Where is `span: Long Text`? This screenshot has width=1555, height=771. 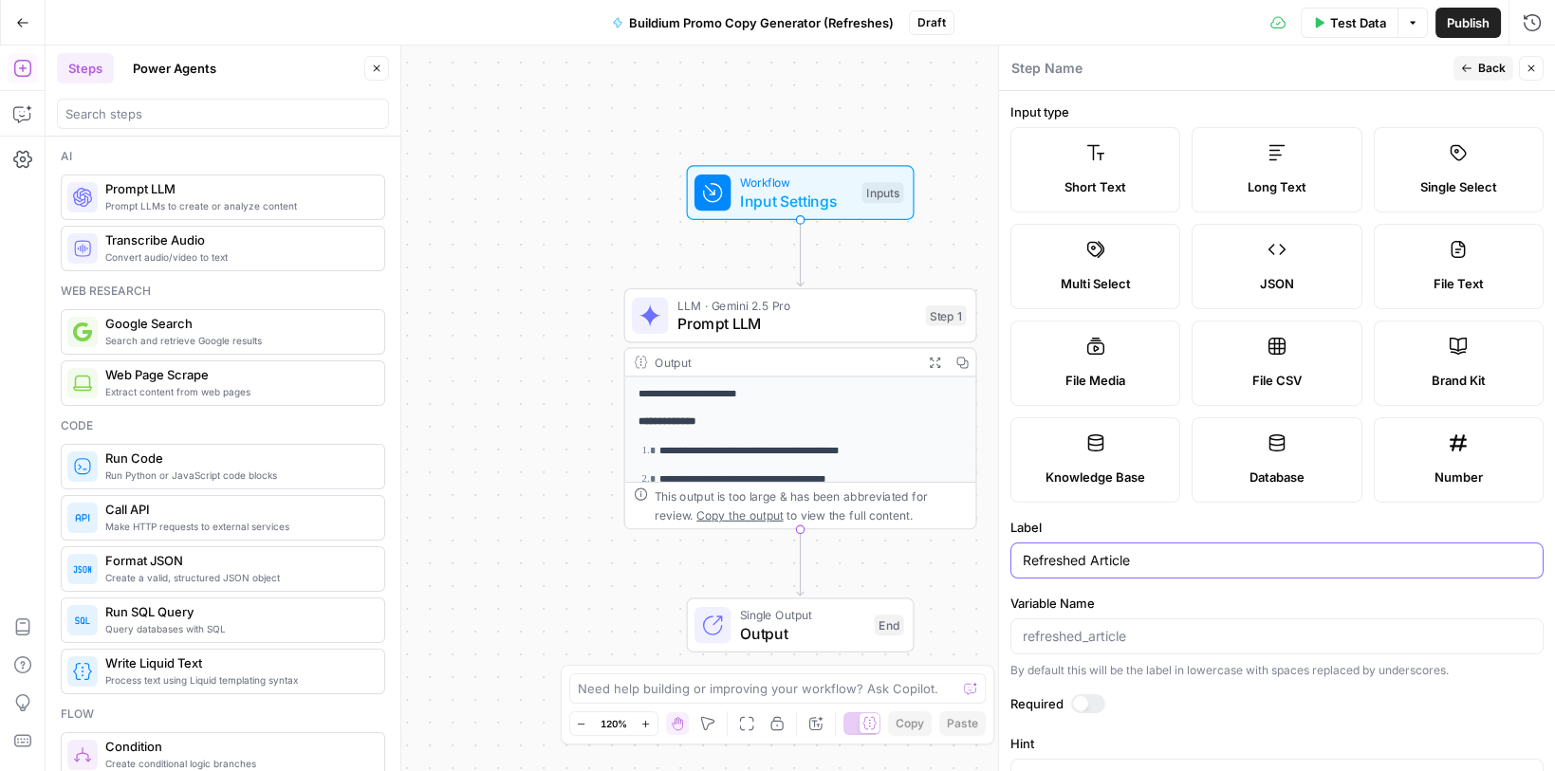 span: Long Text is located at coordinates (1277, 187).